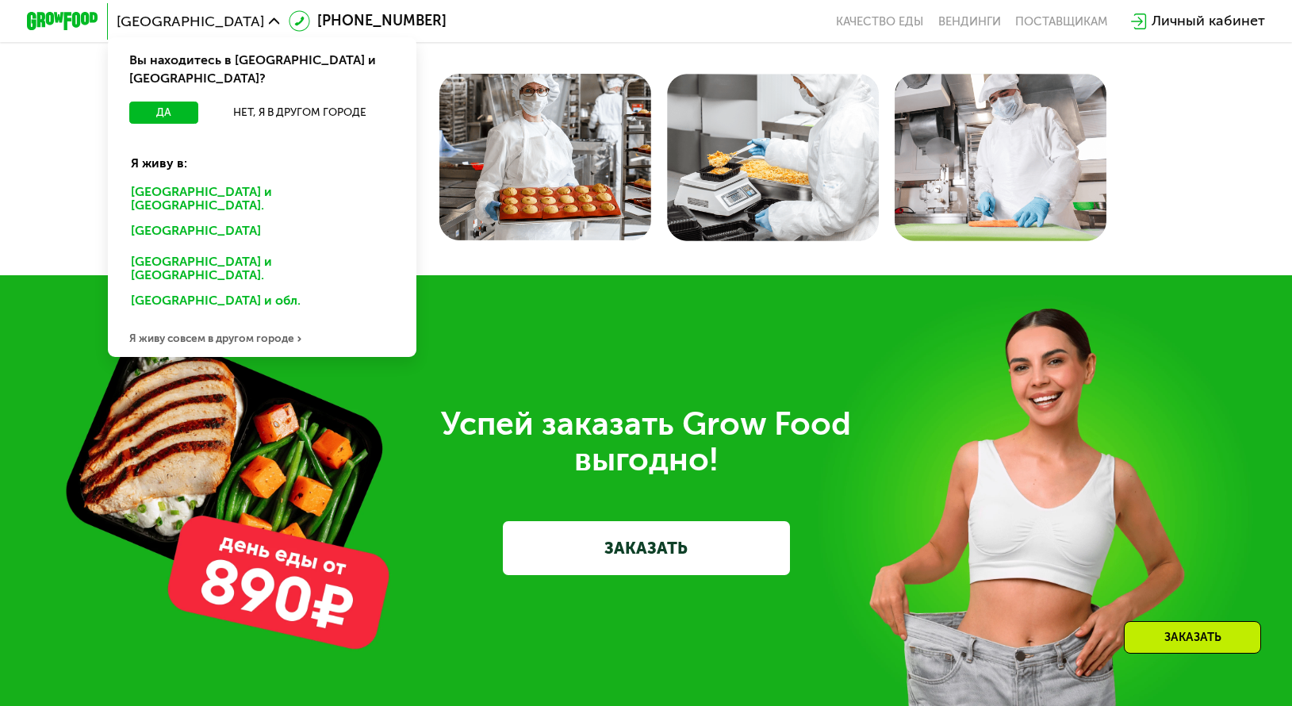 This screenshot has height=706, width=1292. I want to click on div: поставщикам, so click(1061, 21).